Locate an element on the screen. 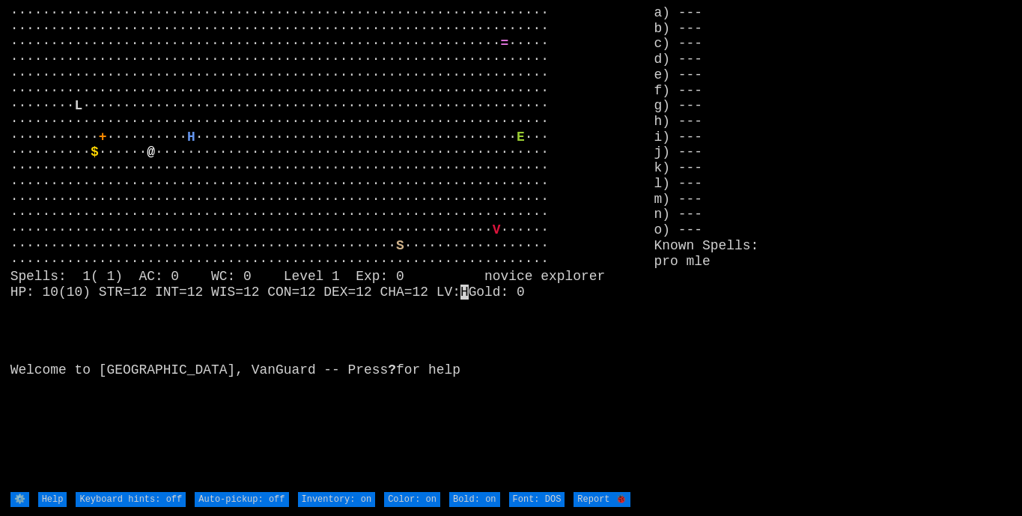  font: H is located at coordinates (191, 137).